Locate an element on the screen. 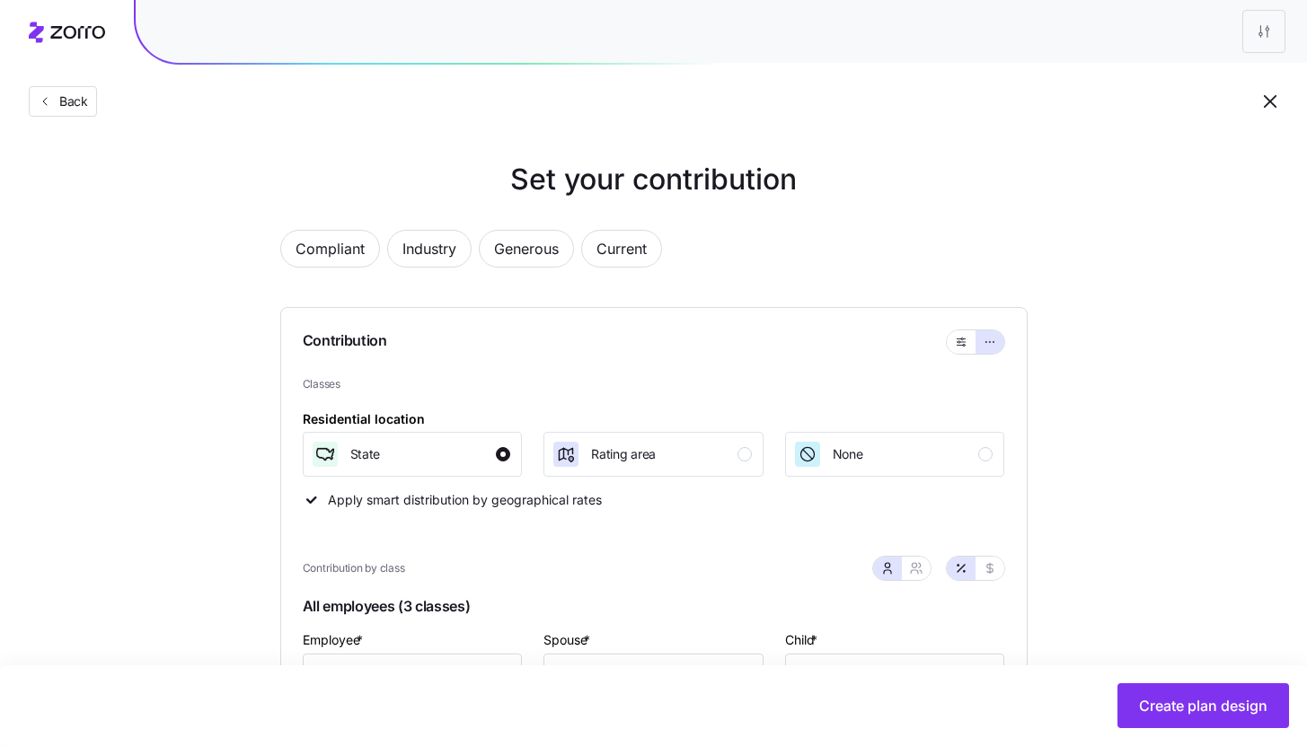 This screenshot has width=1307, height=746. button: Industry is located at coordinates (429, 249).